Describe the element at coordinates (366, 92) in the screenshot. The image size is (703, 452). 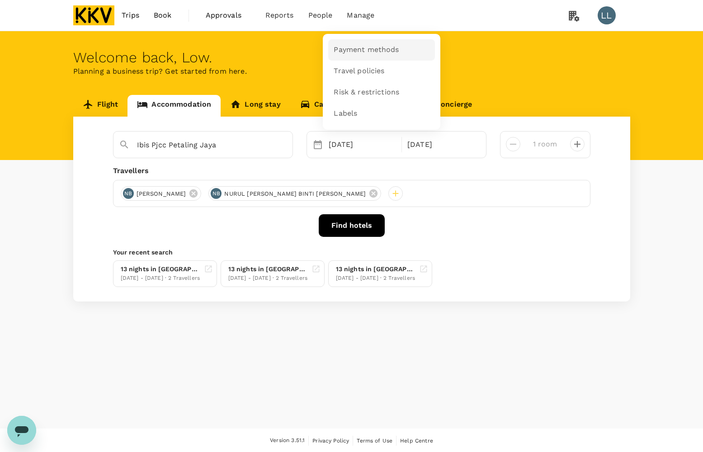
I see `span: Risk & restrictions` at that location.